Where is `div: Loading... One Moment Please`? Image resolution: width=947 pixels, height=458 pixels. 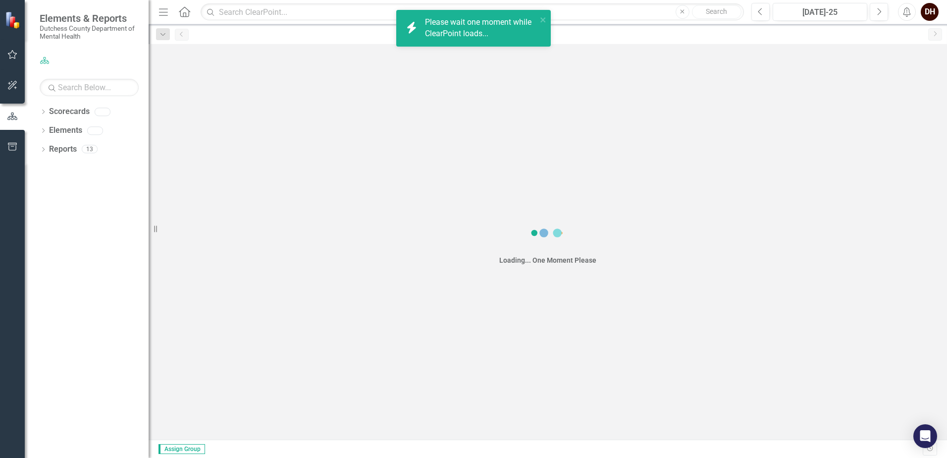 div: Loading... One Moment Please is located at coordinates (548, 260).